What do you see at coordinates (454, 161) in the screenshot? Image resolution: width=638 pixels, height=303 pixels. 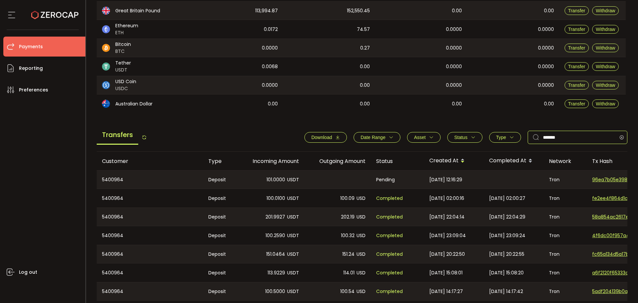 I see `div: Created At` at bounding box center [454, 161].